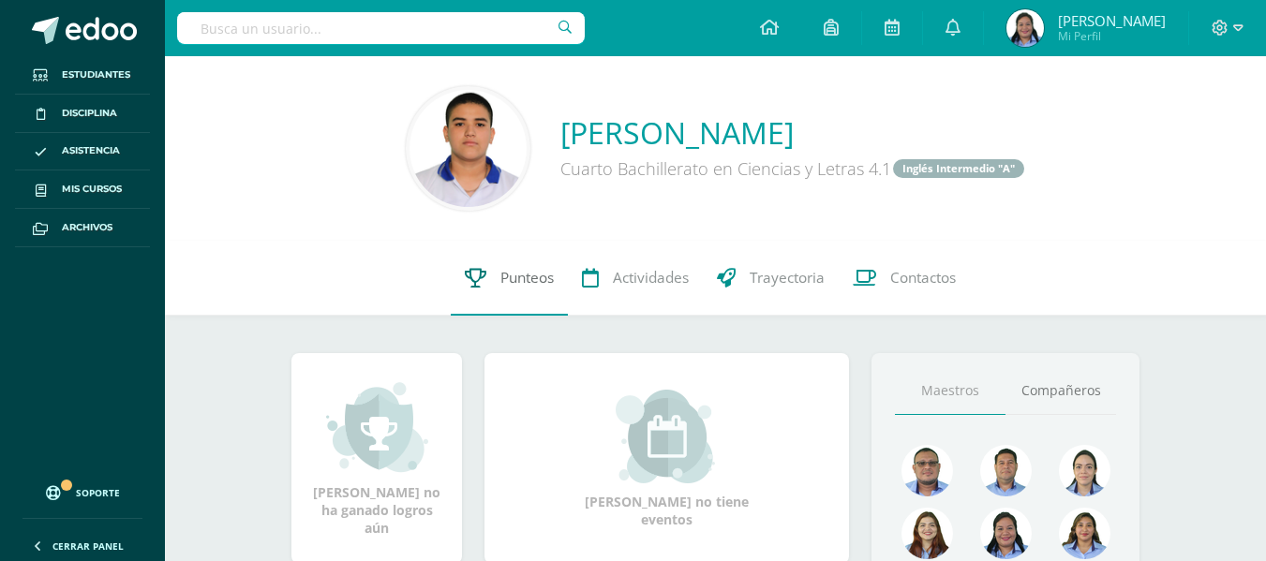  What do you see at coordinates (92, 189) in the screenshot?
I see `span: Mis cursos` at bounding box center [92, 189].